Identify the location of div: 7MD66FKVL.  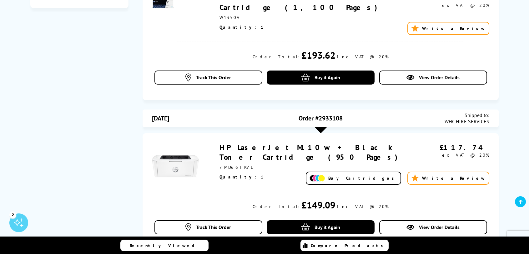
(314, 168).